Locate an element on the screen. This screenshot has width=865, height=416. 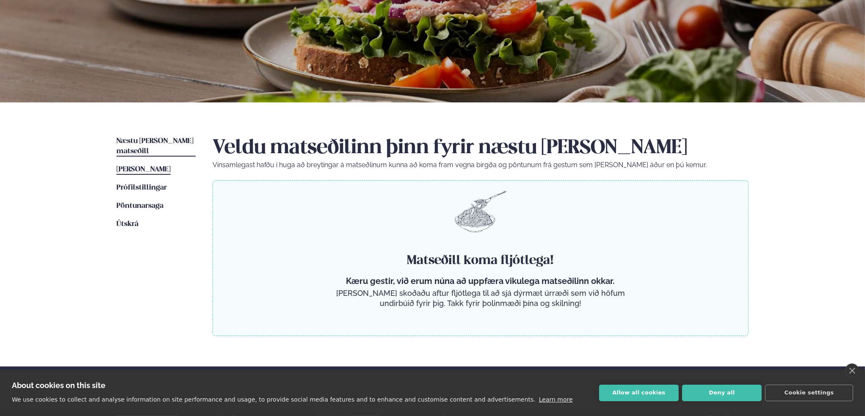
a: Learn more is located at coordinates (556, 400).